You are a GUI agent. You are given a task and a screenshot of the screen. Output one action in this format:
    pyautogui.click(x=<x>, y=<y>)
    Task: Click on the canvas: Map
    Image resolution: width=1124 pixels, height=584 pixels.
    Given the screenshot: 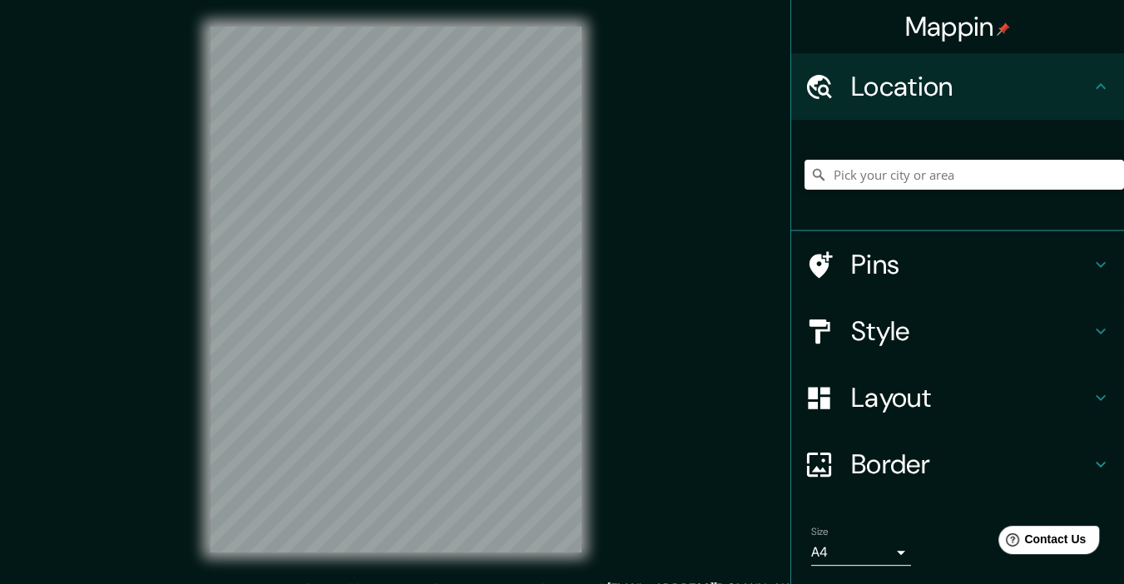 What is the action you would take?
    pyautogui.click(x=395, y=290)
    